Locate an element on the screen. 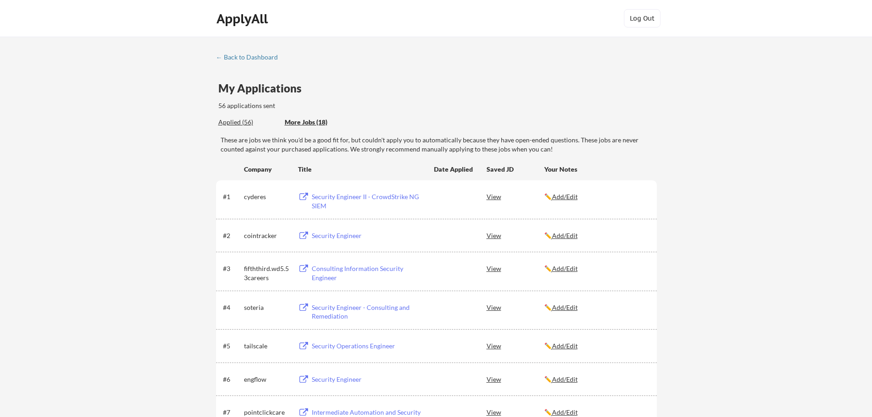 The image size is (872, 417). div: Consulting Information Security Engineer is located at coordinates (369, 273).